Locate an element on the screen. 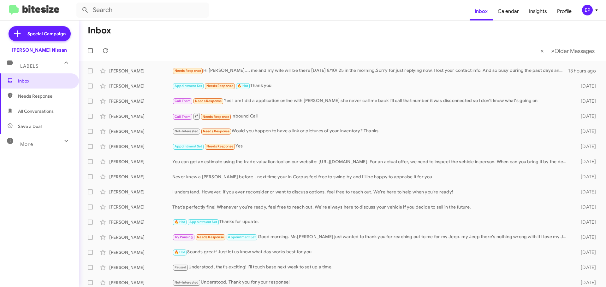  button: EP is located at coordinates (587, 10).